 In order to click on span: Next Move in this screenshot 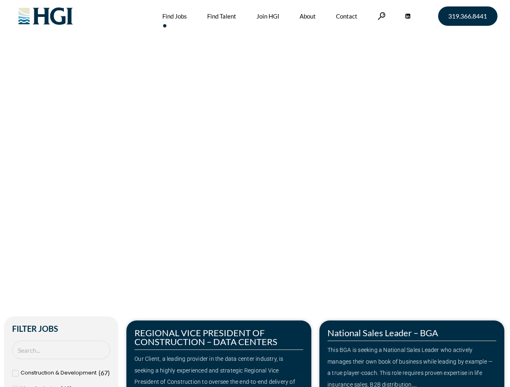, I will do `click(210, 138)`.